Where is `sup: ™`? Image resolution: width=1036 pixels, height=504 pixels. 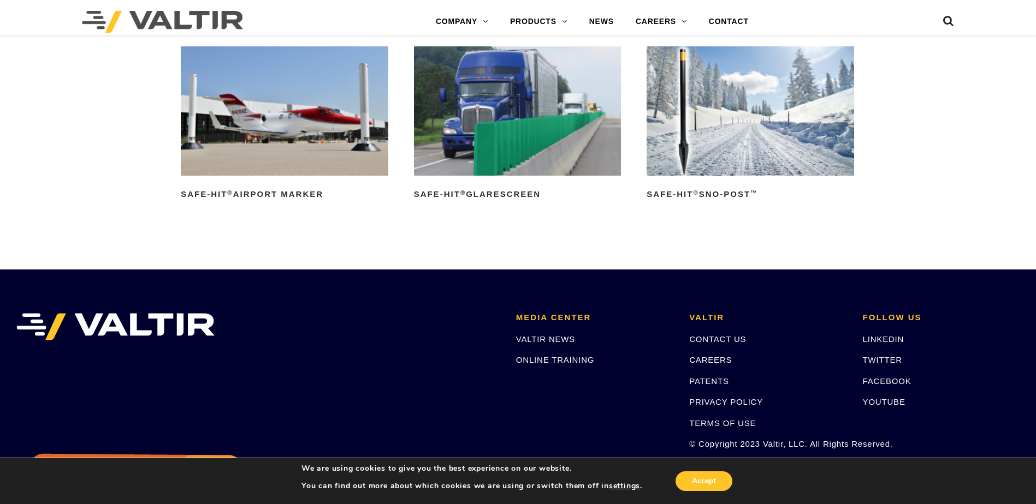
sup: ™ is located at coordinates (753, 193).